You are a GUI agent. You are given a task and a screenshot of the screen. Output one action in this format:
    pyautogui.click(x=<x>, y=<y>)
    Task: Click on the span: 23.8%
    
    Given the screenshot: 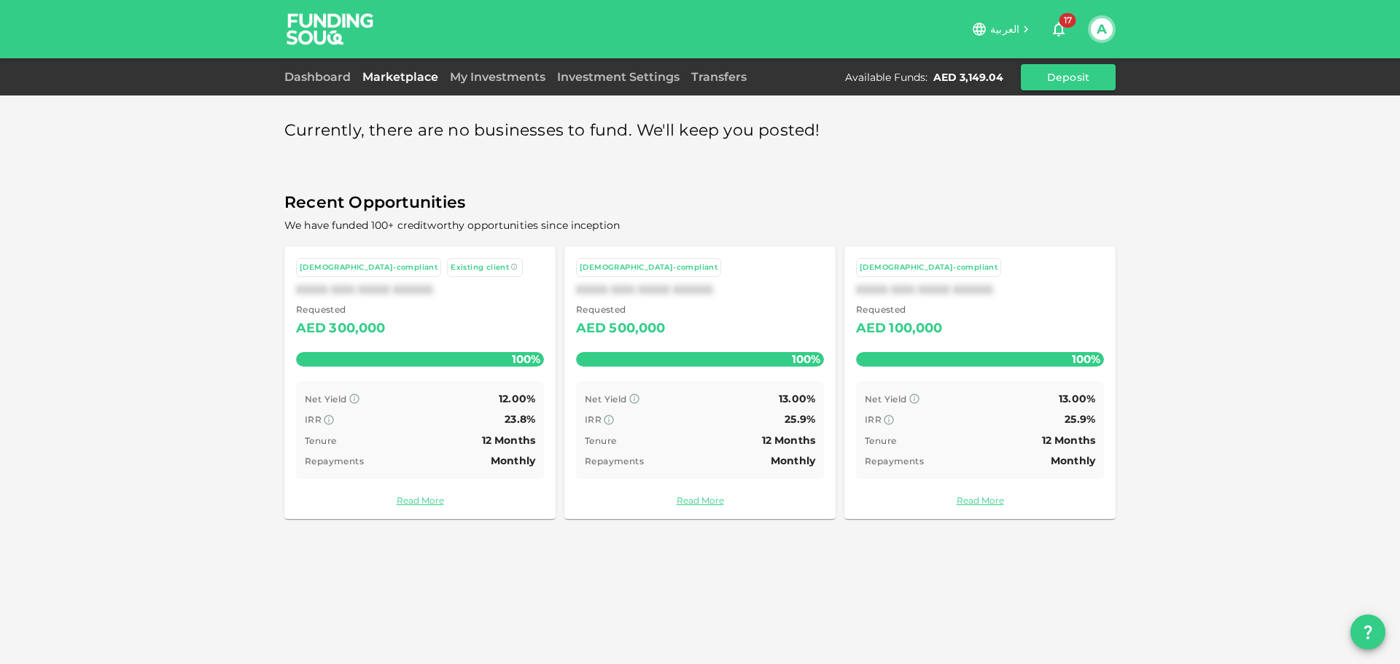 What is the action you would take?
    pyautogui.click(x=520, y=419)
    